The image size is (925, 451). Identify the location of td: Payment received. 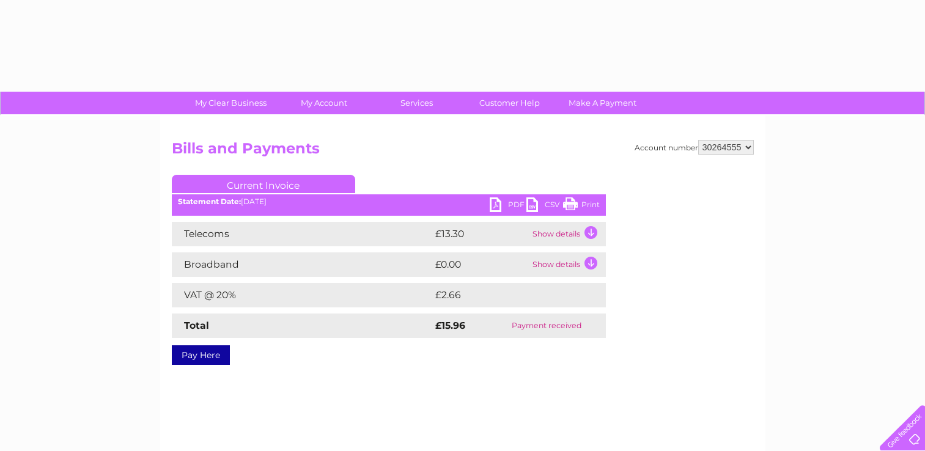
(547, 326).